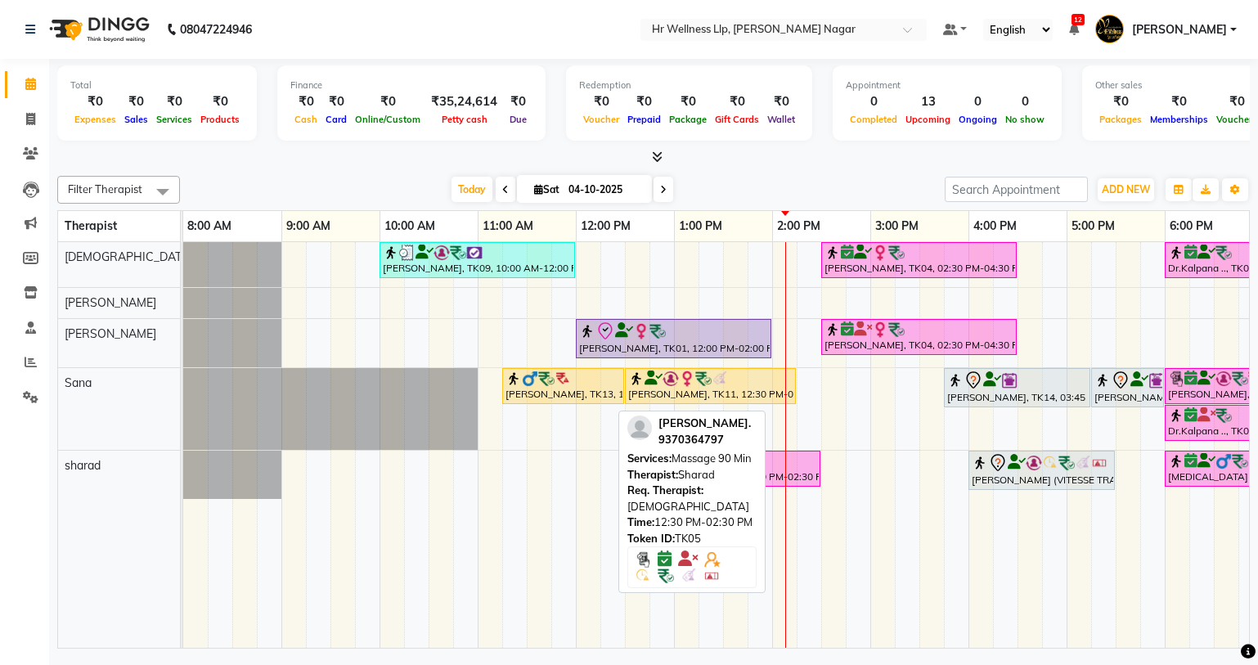 The width and height of the screenshot is (1258, 665). Describe the element at coordinates (464, 101) in the screenshot. I see `div: ₹35,24,614` at that location.